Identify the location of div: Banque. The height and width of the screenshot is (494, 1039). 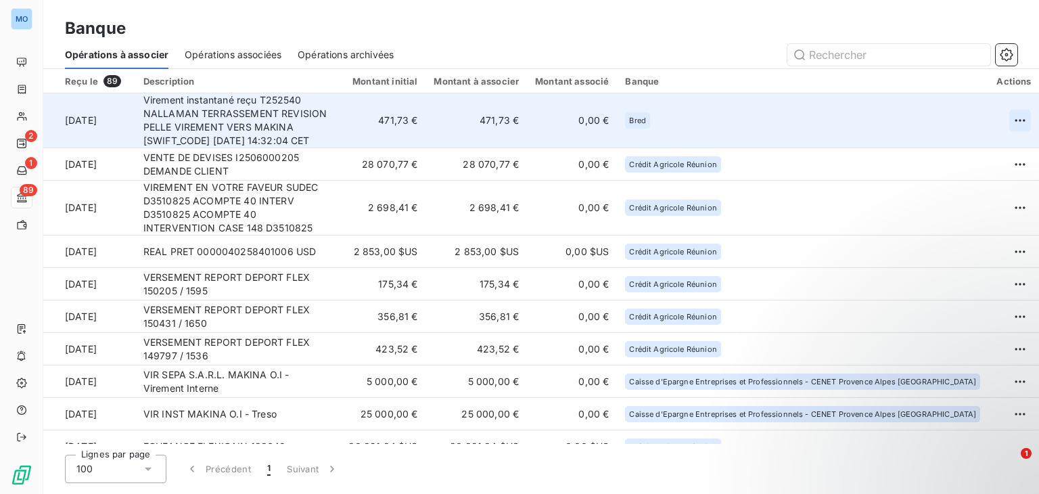
(802, 81).